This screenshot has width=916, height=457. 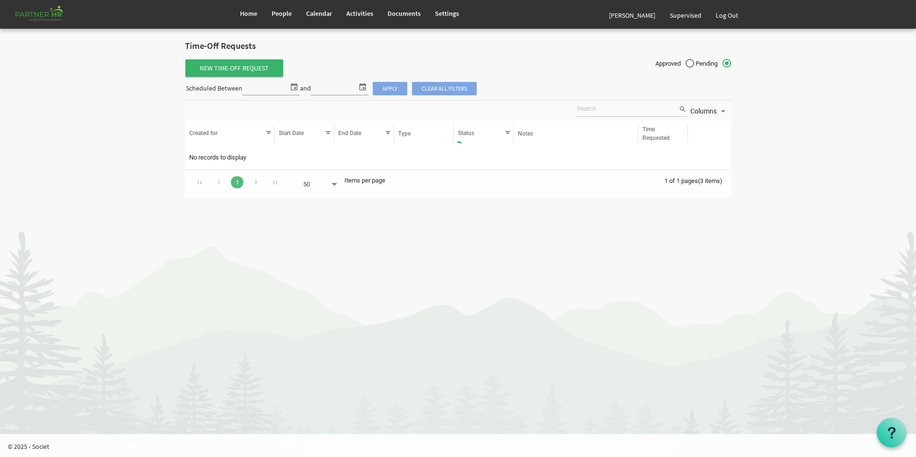 I want to click on span: Approved, so click(x=674, y=64).